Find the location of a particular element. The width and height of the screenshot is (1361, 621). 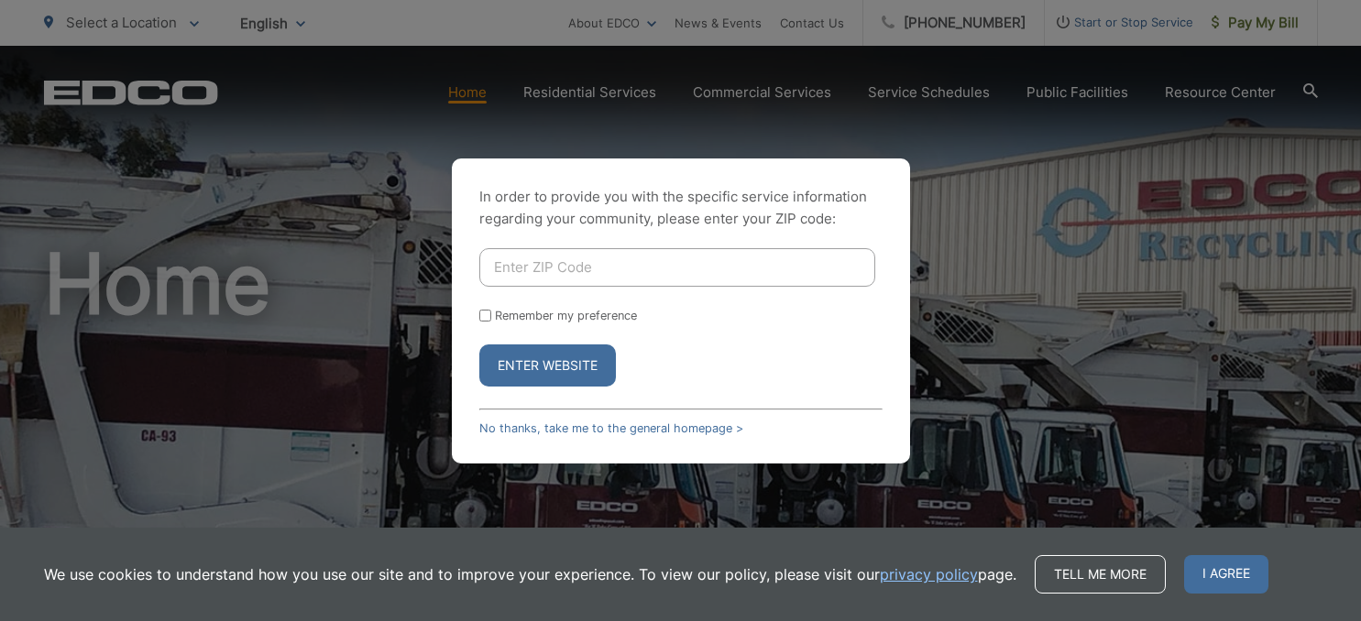

input: Enter ZIP Code is located at coordinates (677, 268).